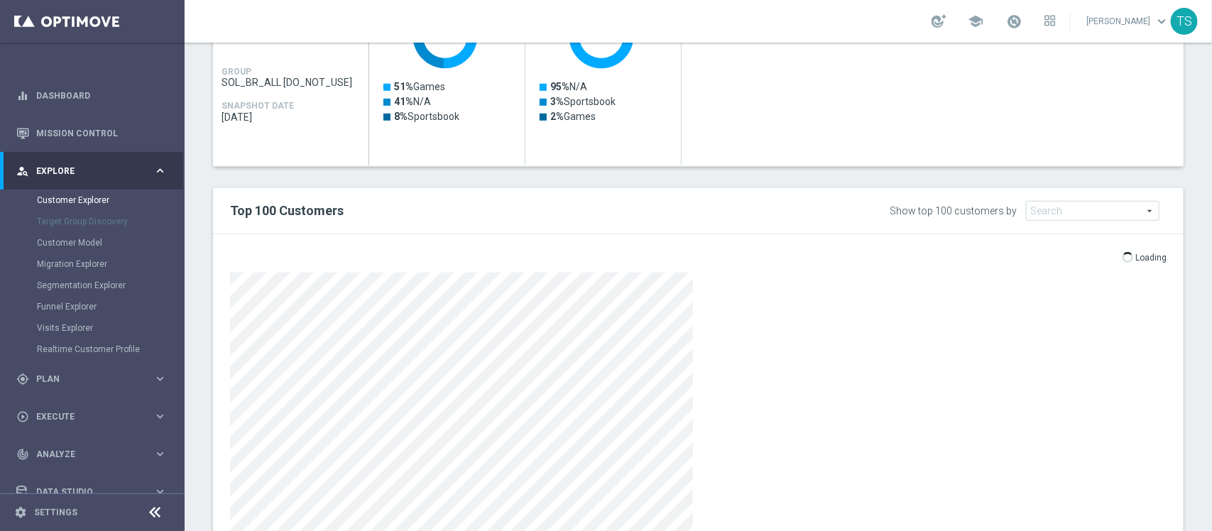 The image size is (1212, 531). I want to click on div: Dashboard, so click(92, 95).